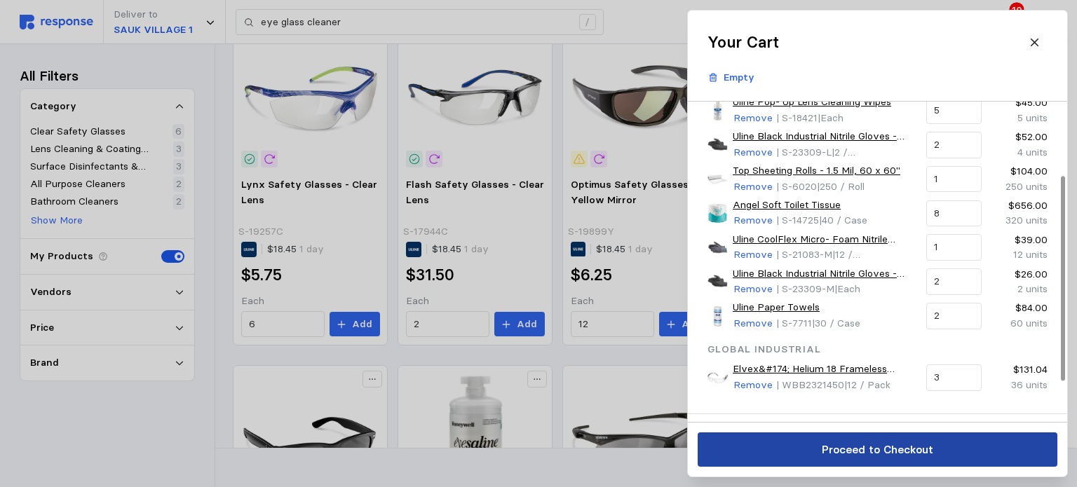 This screenshot has width=1077, height=487. Describe the element at coordinates (824, 369) in the screenshot. I see `a: Elvex&#174; Helium 18 Frameless Safety Glasses, Anti-Fog, Clear Lens, Black Temples, Pack of 12 -...` at that location.